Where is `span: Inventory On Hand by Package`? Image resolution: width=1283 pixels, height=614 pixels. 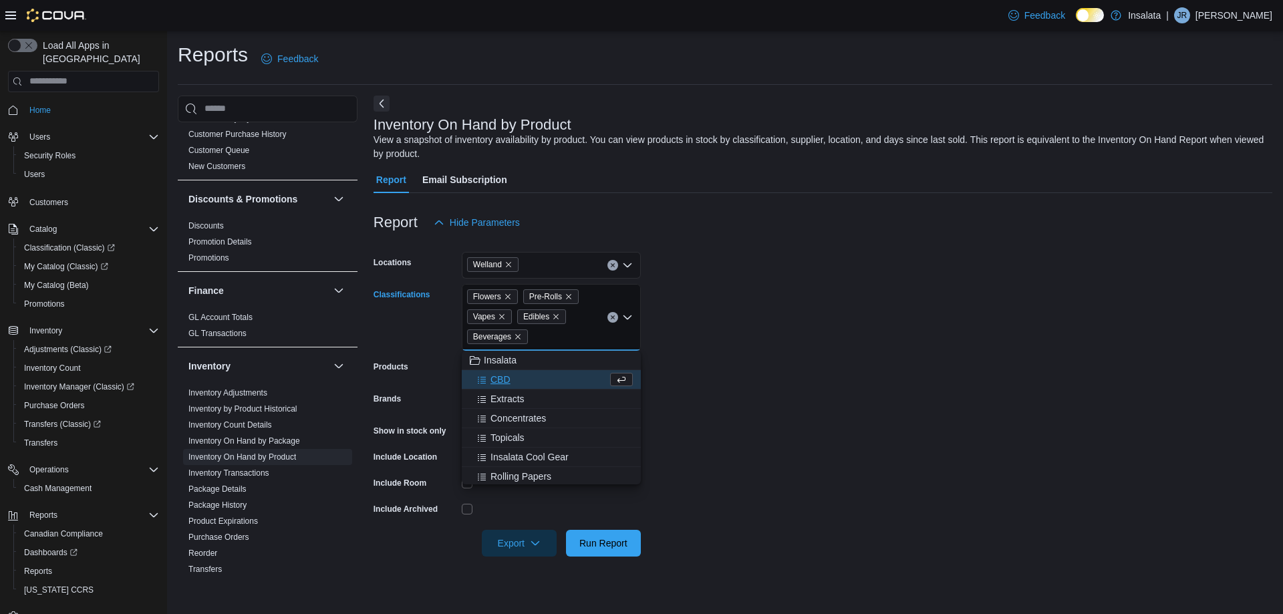 span: Inventory On Hand by Package is located at coordinates (244, 441).